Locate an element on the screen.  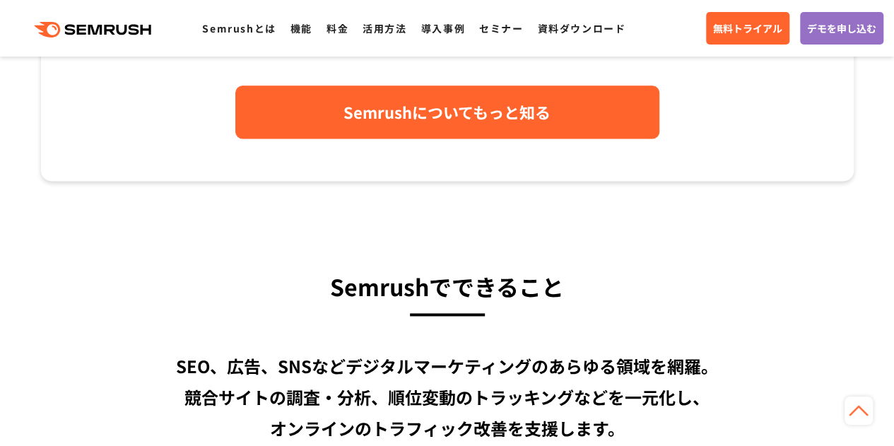
a: 資料ダウンロード is located at coordinates (581, 28).